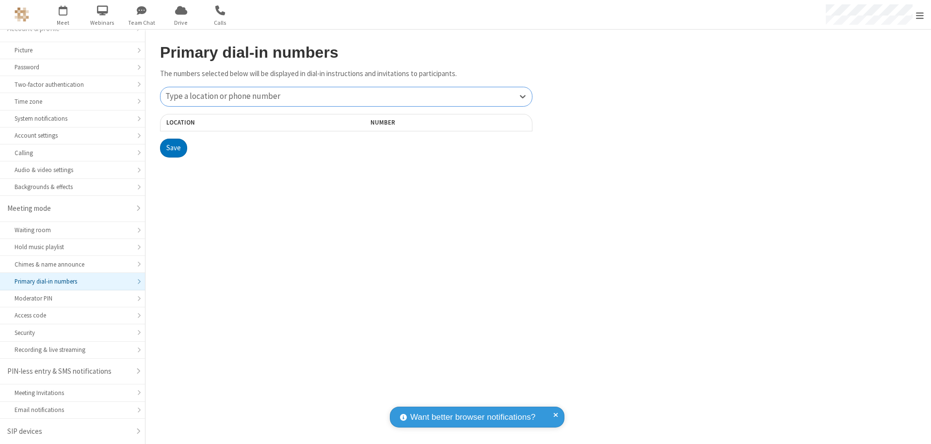 The height and width of the screenshot is (444, 931). Describe the element at coordinates (72, 264) in the screenshot. I see `div: Chimes & name announce` at that location.